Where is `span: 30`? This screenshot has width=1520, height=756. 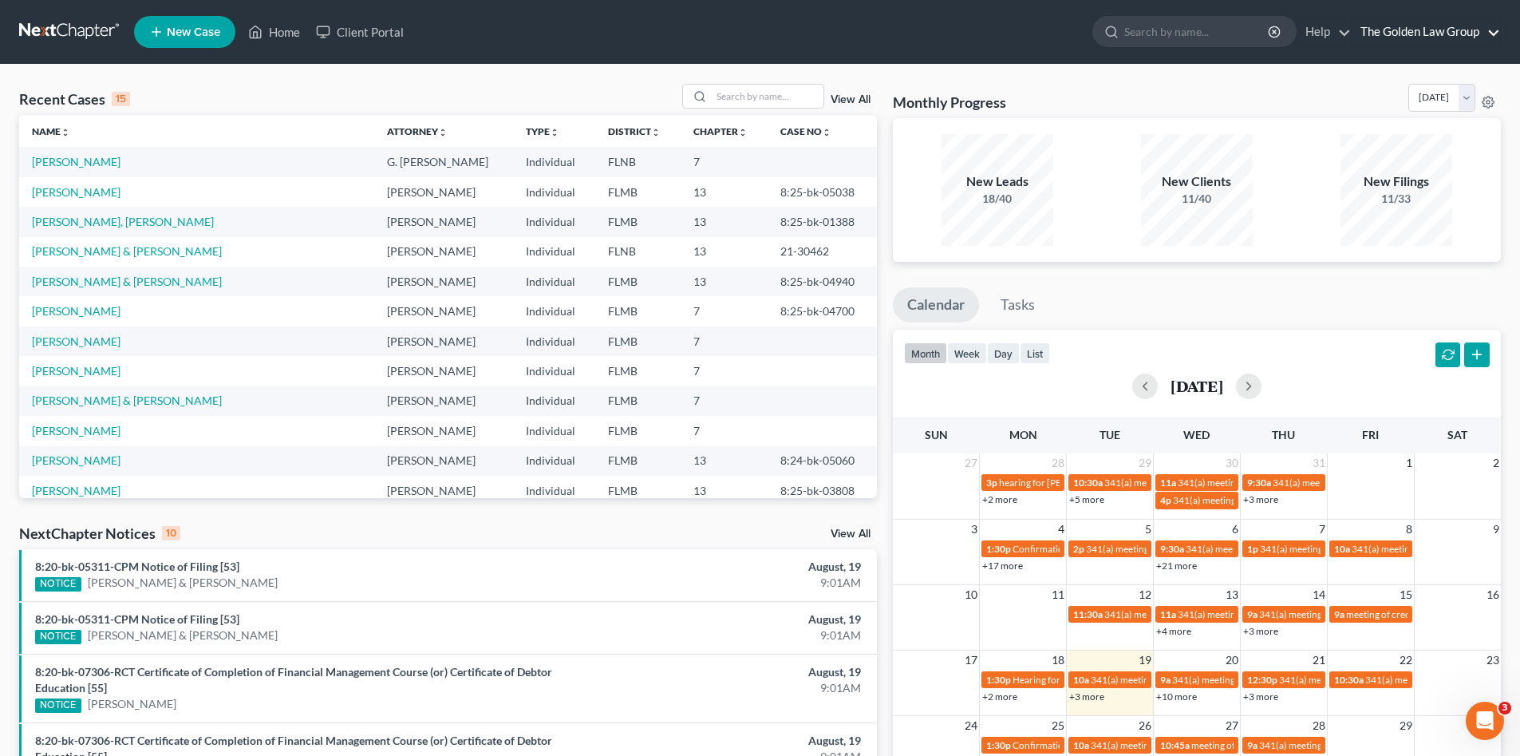
span: 30 is located at coordinates (1232, 463).